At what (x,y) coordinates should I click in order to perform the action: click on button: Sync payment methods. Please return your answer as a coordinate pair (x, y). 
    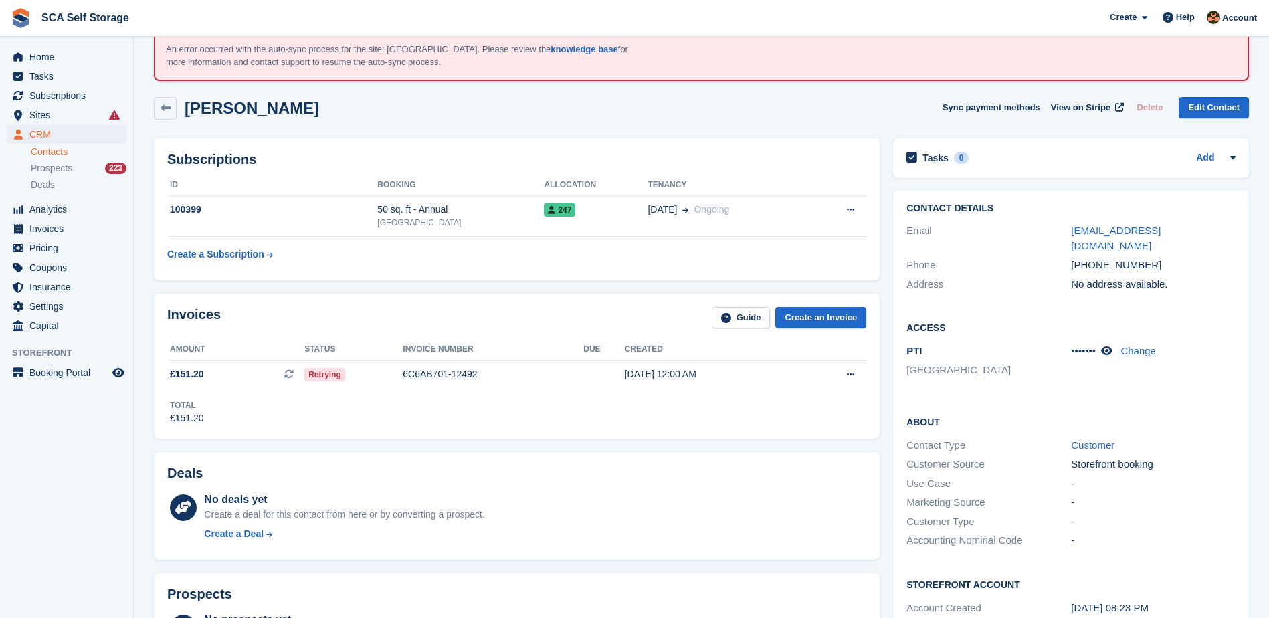
    Looking at the image, I should click on (991, 108).